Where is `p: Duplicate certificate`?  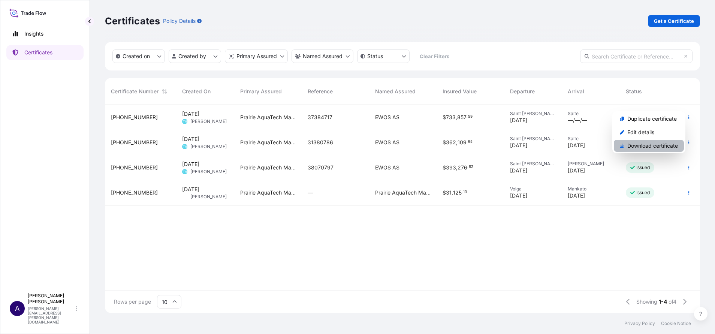
p: Duplicate certificate is located at coordinates (652, 119).